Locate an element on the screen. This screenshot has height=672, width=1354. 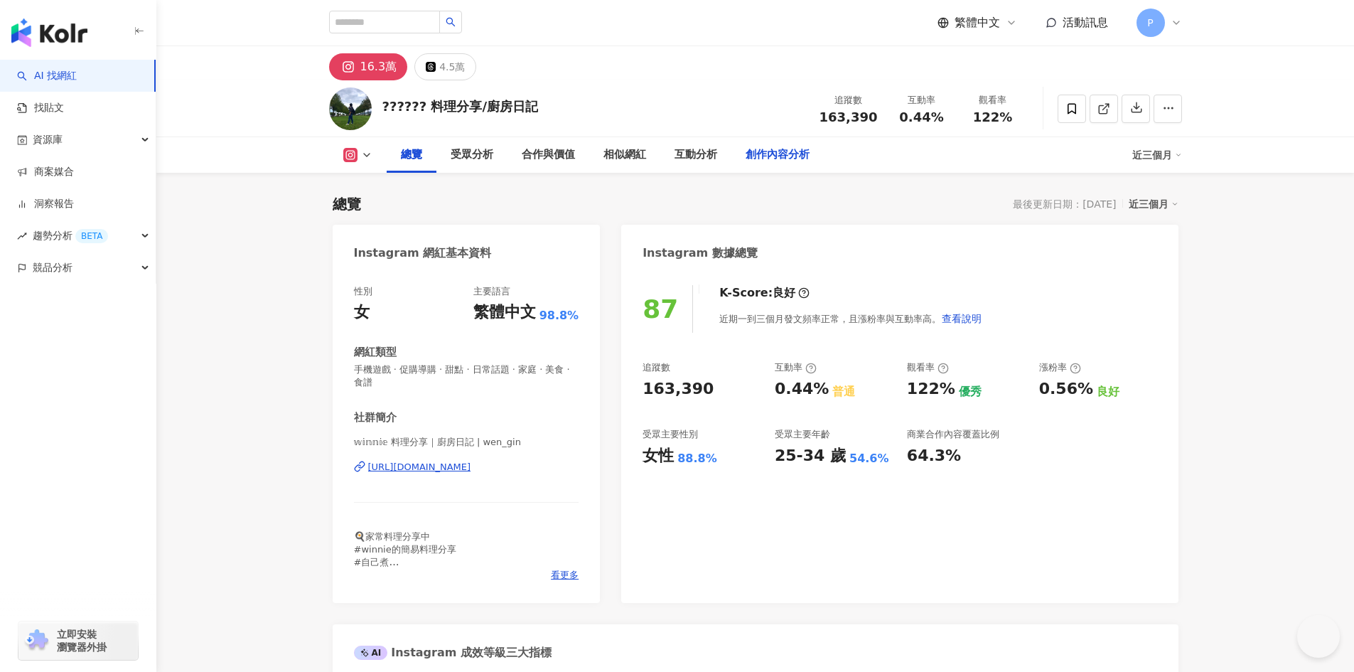
div: 優秀 is located at coordinates (970, 392).